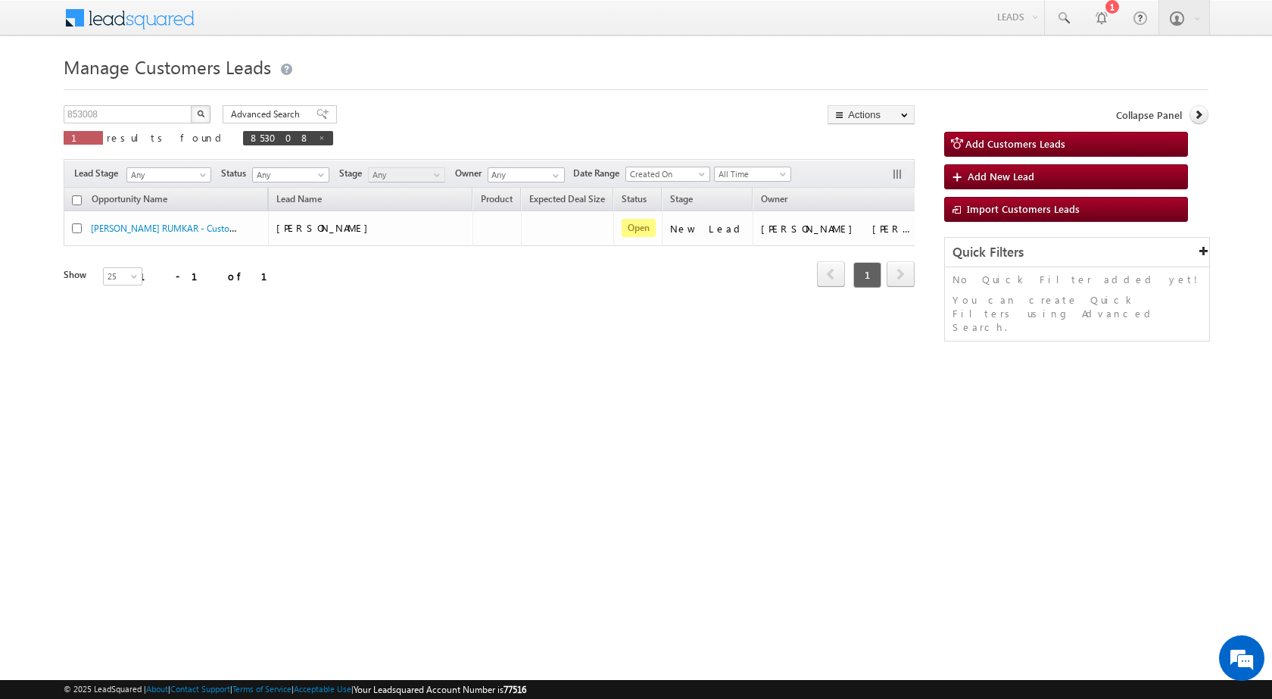 Image resolution: width=1272 pixels, height=699 pixels. Describe the element at coordinates (1023, 208) in the screenshot. I see `span: Import Customers Leads` at that location.